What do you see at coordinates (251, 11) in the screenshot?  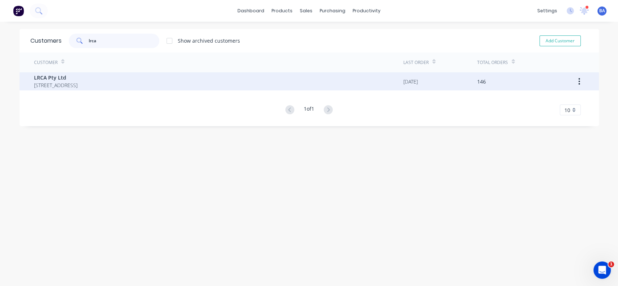 I see `a: dashboard` at bounding box center [251, 11].